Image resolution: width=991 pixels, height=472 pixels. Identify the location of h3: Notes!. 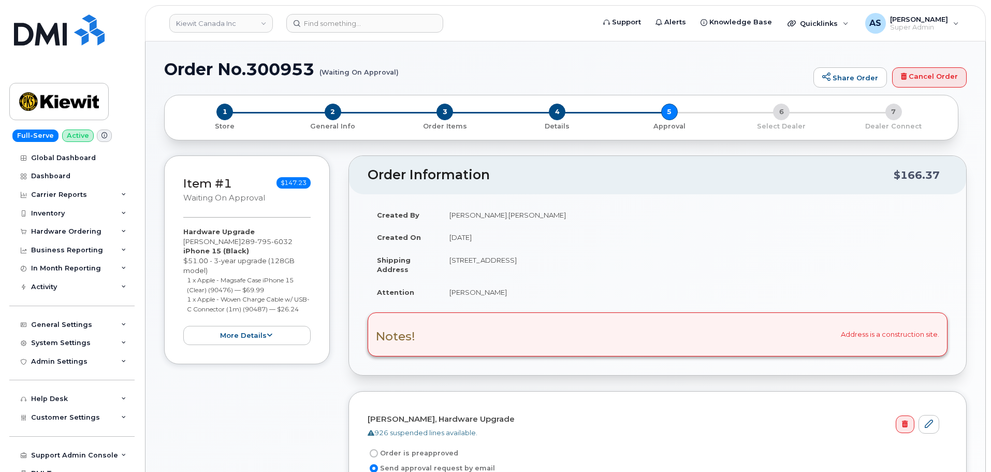
(395, 336).